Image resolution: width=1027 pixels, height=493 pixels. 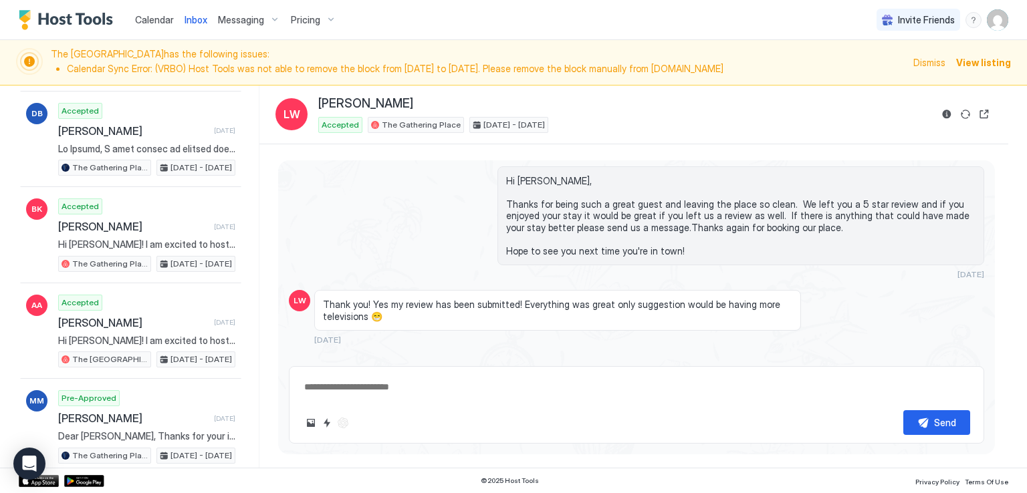 I want to click on a: Google Play Store, so click(x=84, y=481).